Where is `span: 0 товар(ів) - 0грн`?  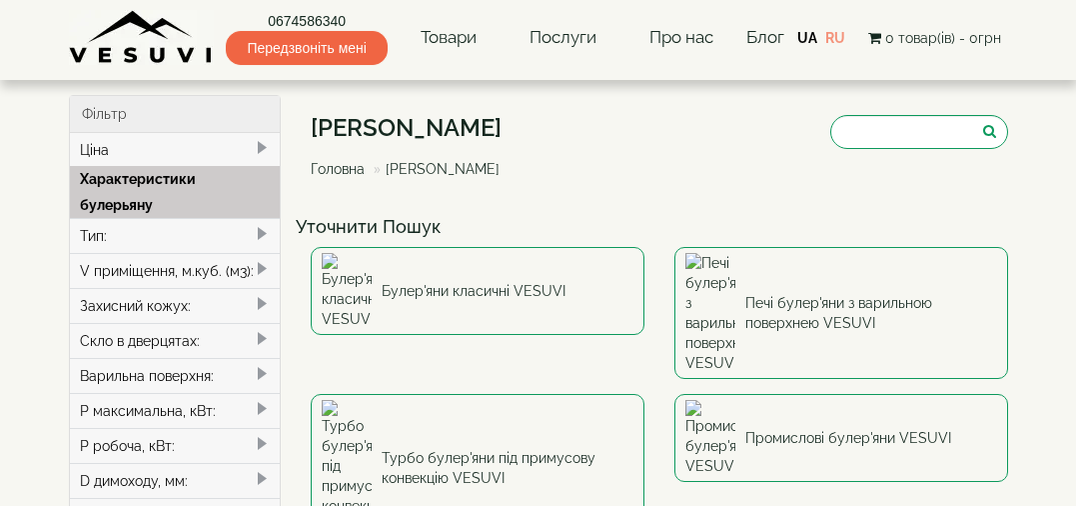
span: 0 товар(ів) - 0грн is located at coordinates (943, 38).